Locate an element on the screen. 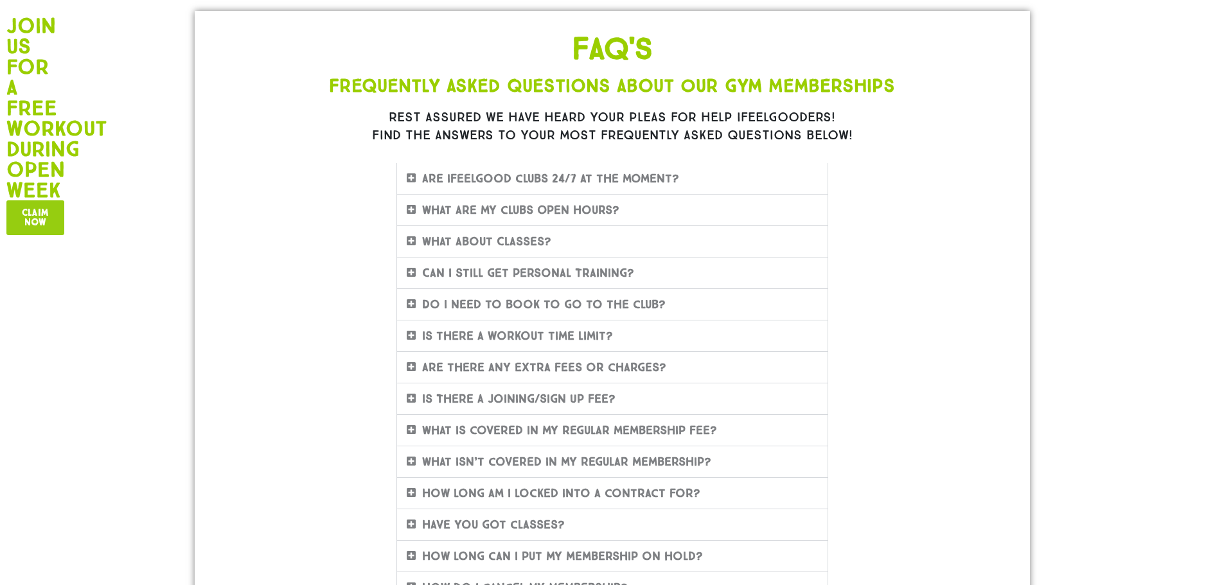 The image size is (1224, 585). div: What about Classes? is located at coordinates (612, 241).